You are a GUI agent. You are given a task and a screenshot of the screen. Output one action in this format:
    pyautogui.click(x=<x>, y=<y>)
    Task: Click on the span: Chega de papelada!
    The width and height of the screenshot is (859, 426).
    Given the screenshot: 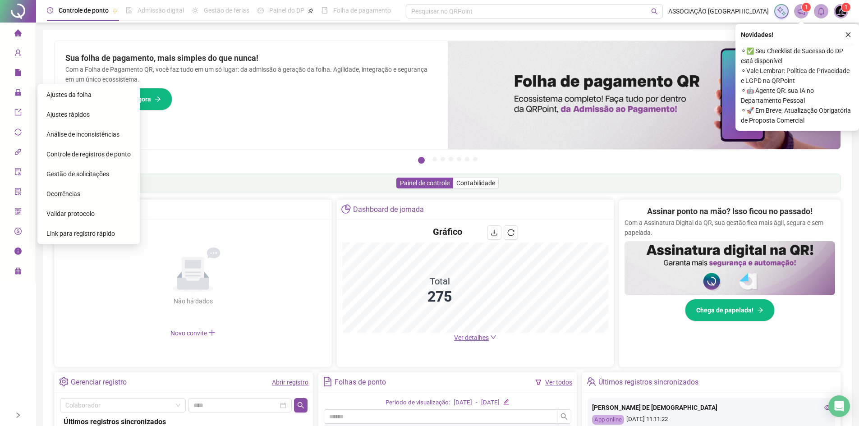 What is the action you would take?
    pyautogui.click(x=724, y=310)
    